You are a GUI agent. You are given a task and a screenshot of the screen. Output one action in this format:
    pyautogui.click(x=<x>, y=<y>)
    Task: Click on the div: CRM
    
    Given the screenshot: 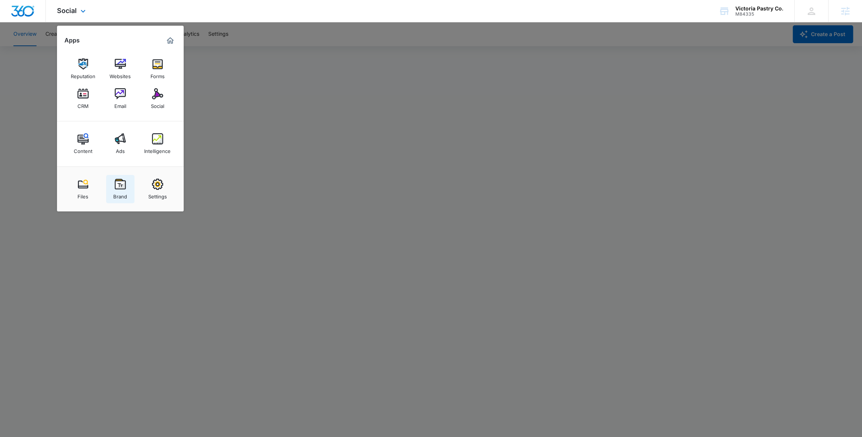 What is the action you would take?
    pyautogui.click(x=83, y=104)
    